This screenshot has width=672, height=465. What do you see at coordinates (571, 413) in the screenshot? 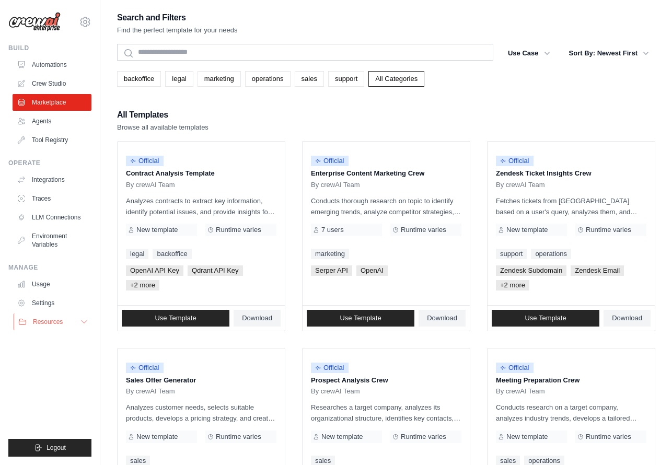
I see `p: Conducts research on a target company, analyzes industry trends, develops a tailored sales strate...` at bounding box center [571, 413].